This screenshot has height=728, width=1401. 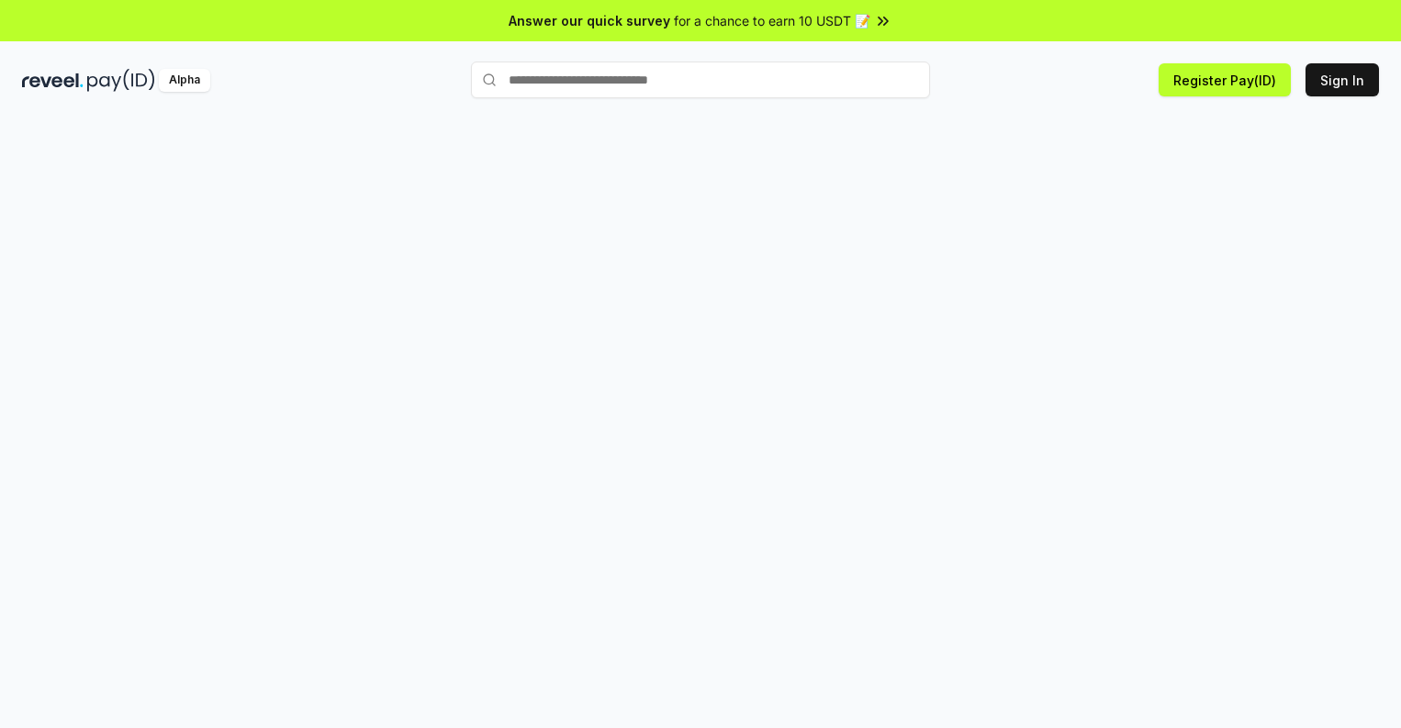 I want to click on span: for a chance to earn 10 USDT 📝, so click(x=772, y=20).